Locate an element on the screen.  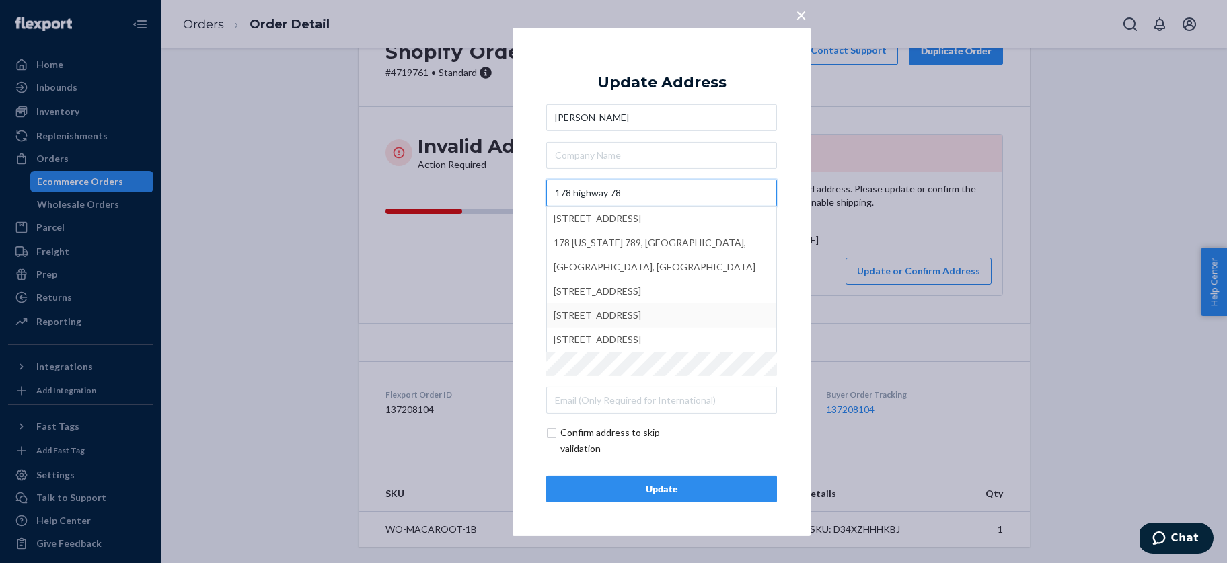
span: Chat is located at coordinates (45, 15).